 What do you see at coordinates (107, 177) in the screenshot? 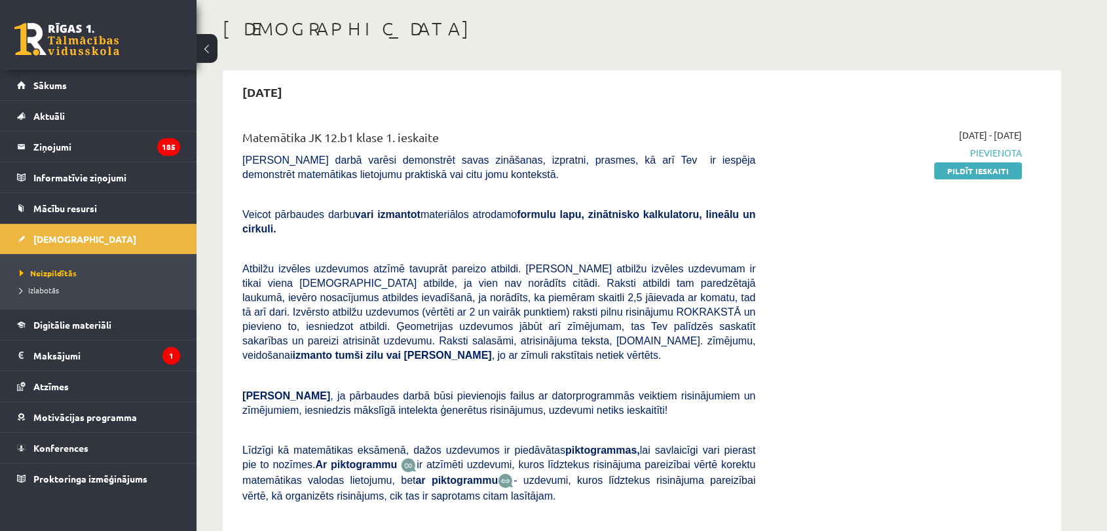
I see `legend: Informatīvie ziņojumi` at bounding box center [107, 177].